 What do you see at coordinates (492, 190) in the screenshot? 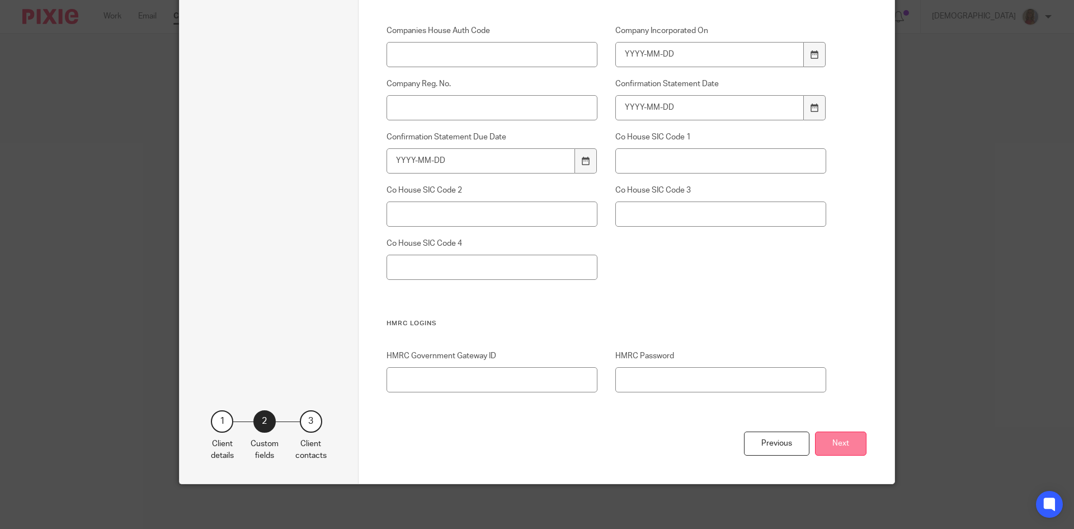
I see `label: Co House SIC Code 2` at bounding box center [492, 190].